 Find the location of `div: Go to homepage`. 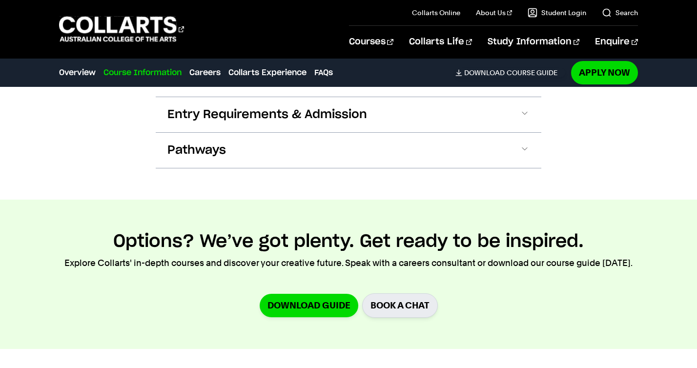

div: Go to homepage is located at coordinates (122, 29).